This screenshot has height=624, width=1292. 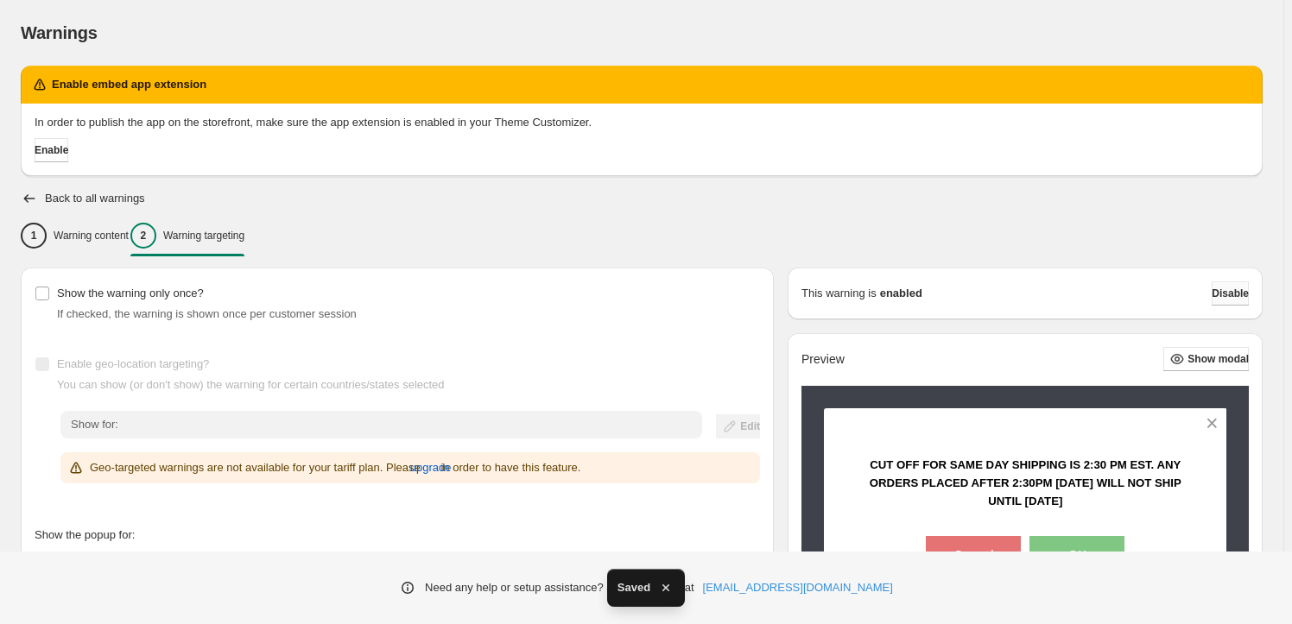 I want to click on button: Cancel, so click(x=973, y=555).